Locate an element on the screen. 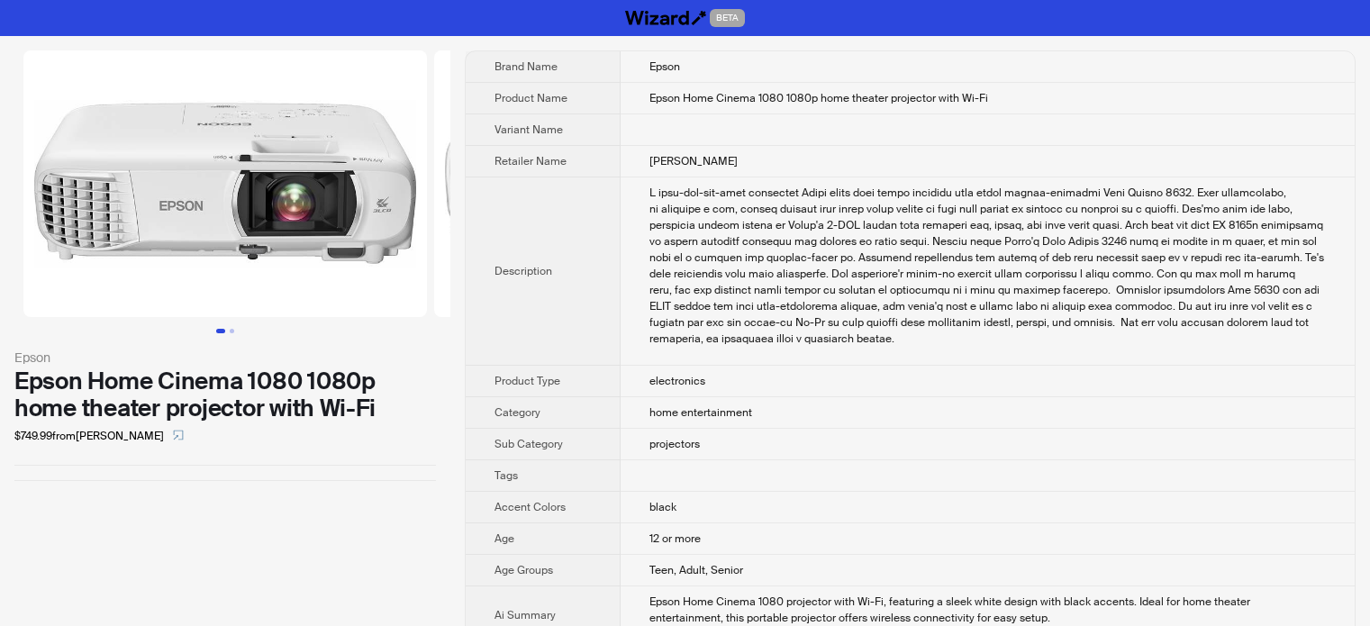 This screenshot has width=1370, height=626. span: Age is located at coordinates (505, 539).